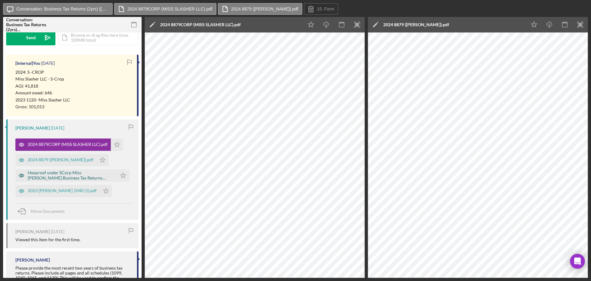 Image resolution: width=591 pixels, height=281 pixels. I want to click on label: 2024 8879CORP (MISS SLASHER LLC).pdf, so click(170, 9).